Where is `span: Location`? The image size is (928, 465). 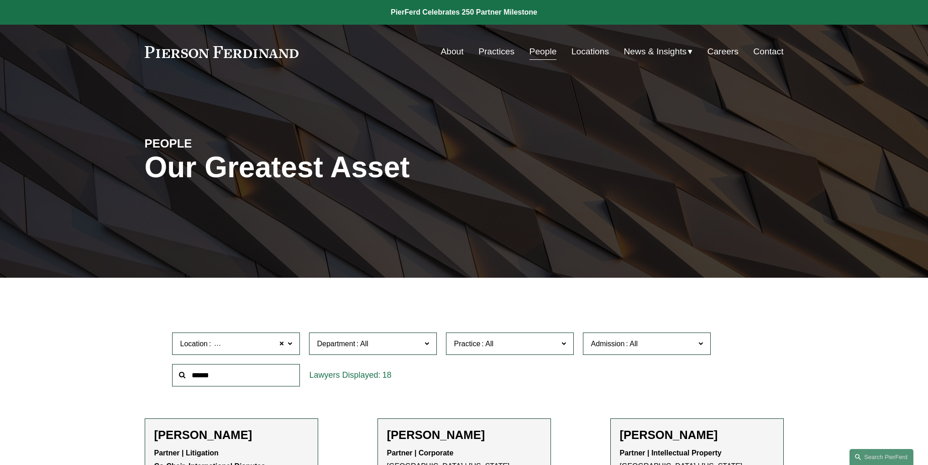
span: Location is located at coordinates (194, 343).